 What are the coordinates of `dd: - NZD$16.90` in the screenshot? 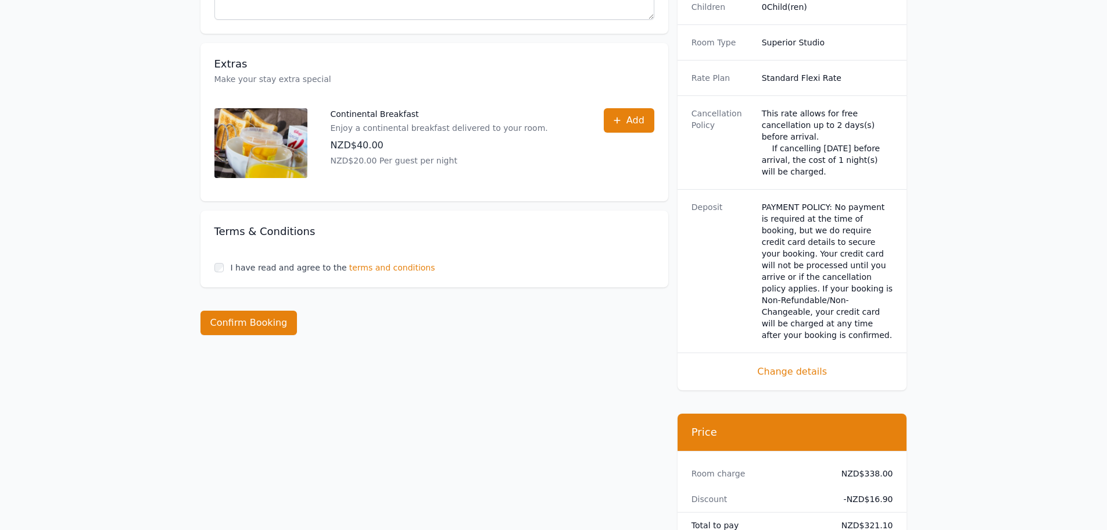 It's located at (863, 499).